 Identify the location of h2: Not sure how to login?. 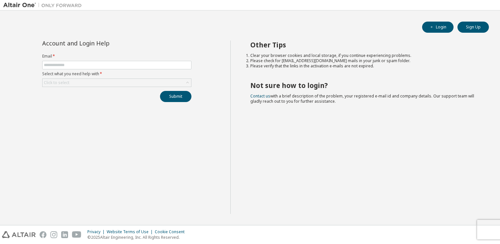
(364, 85).